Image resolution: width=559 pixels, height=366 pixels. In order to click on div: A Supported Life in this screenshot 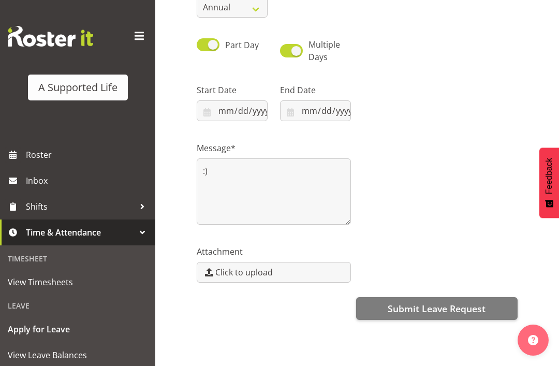, I will do `click(78, 87)`.